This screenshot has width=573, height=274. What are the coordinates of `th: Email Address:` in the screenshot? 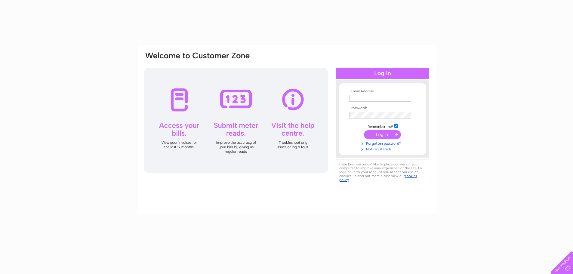 It's located at (383, 91).